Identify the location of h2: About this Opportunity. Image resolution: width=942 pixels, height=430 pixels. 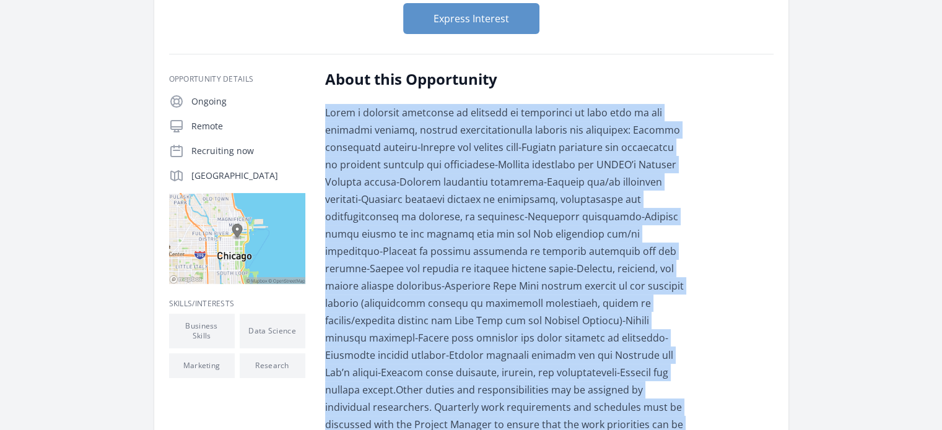
(506, 79).